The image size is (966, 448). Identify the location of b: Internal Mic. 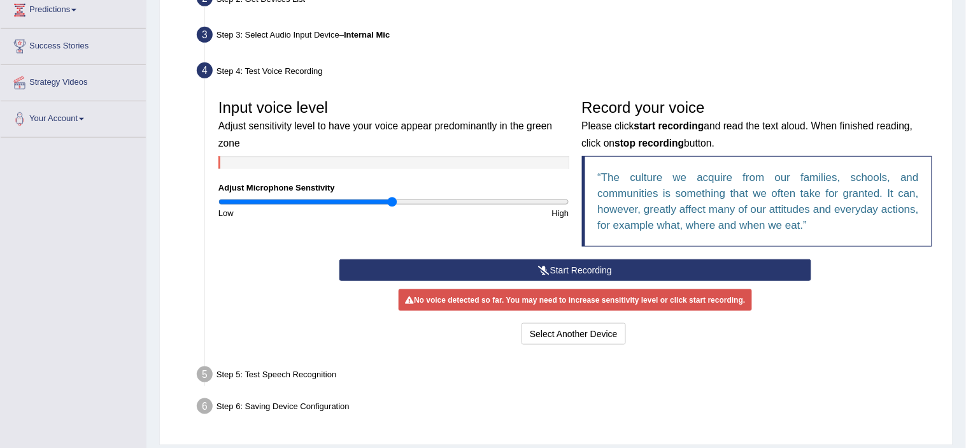
(367, 34).